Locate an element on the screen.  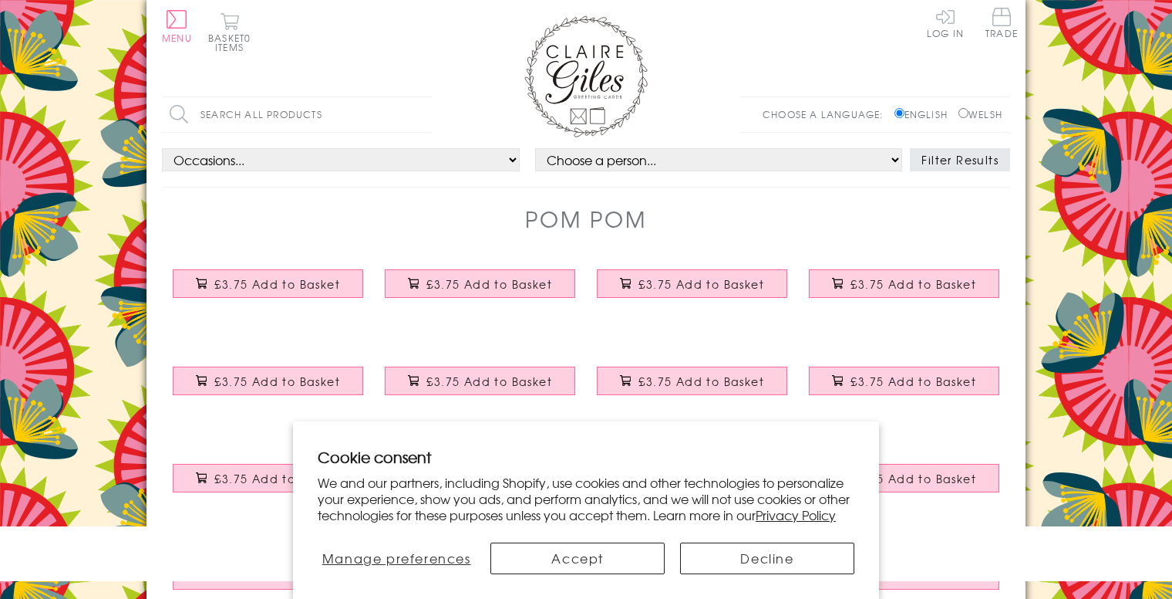
button: Decline is located at coordinates (768, 558).